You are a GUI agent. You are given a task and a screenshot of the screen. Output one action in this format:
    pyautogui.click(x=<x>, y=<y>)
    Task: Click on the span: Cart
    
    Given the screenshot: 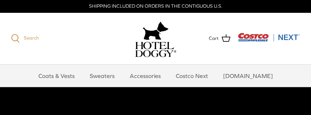 What is the action you would take?
    pyautogui.click(x=214, y=38)
    